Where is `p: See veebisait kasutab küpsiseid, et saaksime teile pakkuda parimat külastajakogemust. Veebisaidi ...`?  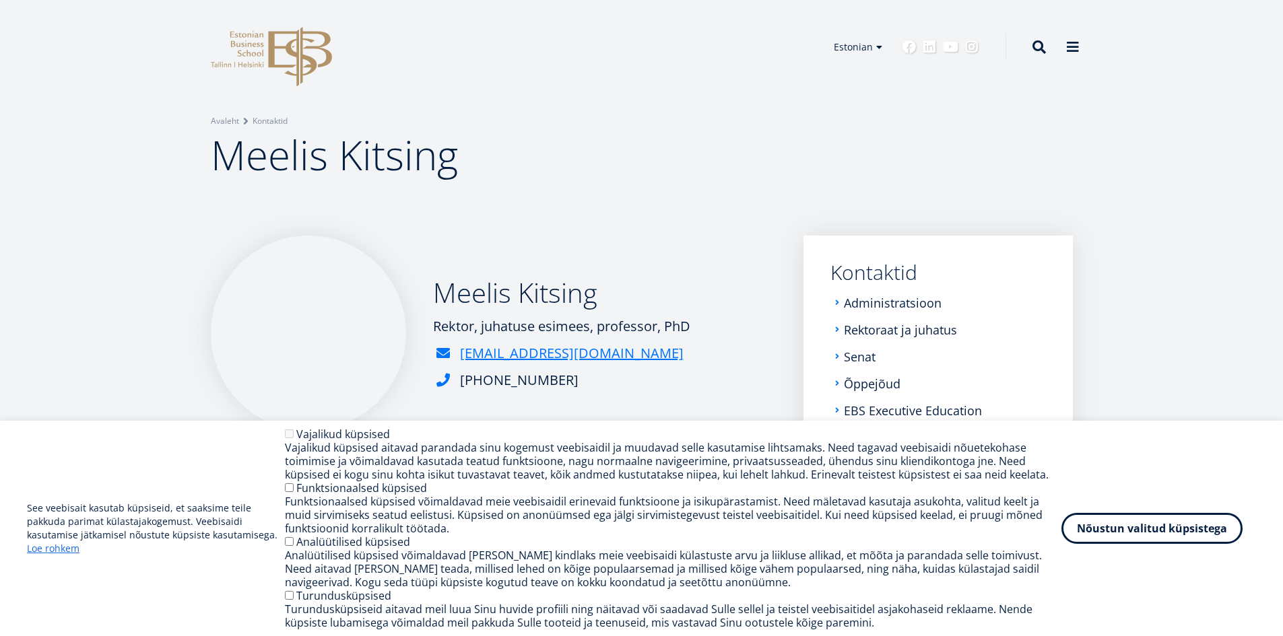
p: See veebisait kasutab küpsiseid, et saaksime teile pakkuda parimat külastajakogemust. Veebisaidi ... is located at coordinates (156, 529).